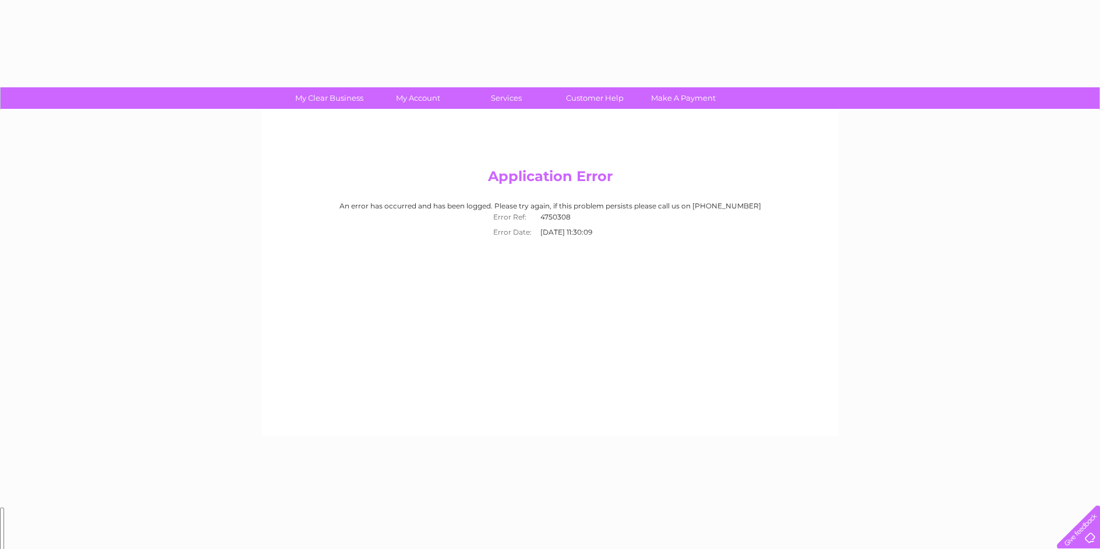 The height and width of the screenshot is (549, 1100). I want to click on h2: Application Error, so click(550, 179).